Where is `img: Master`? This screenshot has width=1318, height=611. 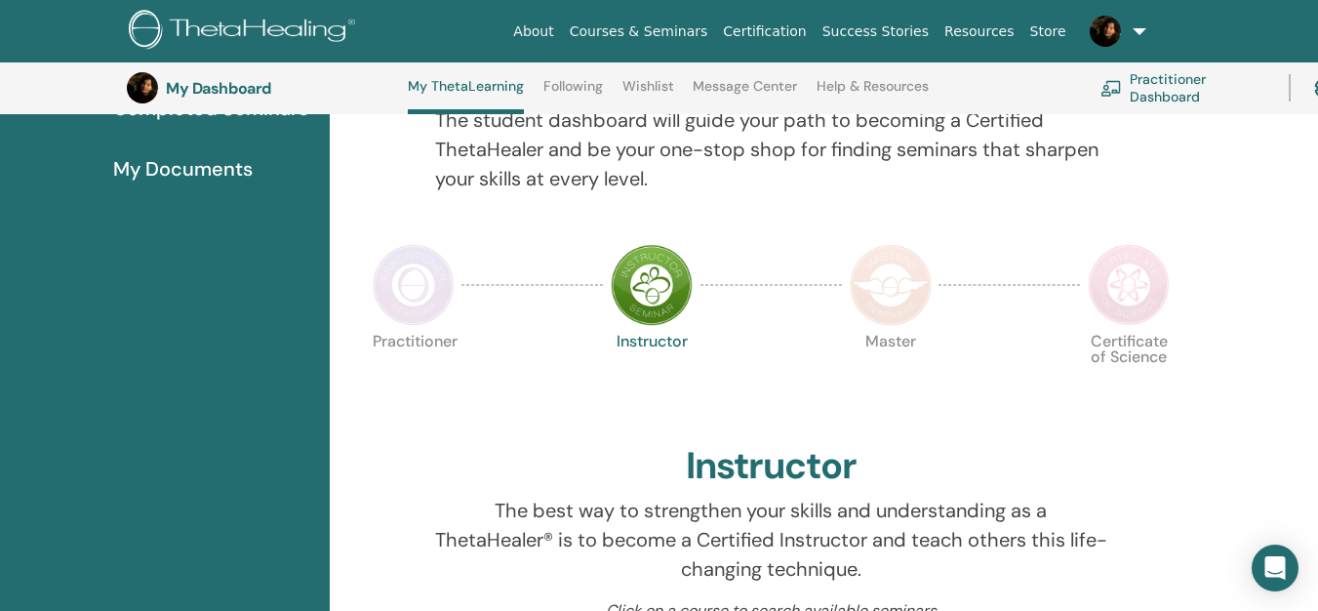 img: Master is located at coordinates (891, 285).